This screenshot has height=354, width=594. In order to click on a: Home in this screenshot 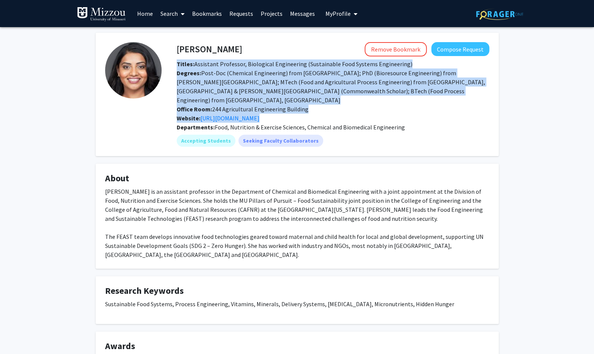, I will do `click(145, 14)`.